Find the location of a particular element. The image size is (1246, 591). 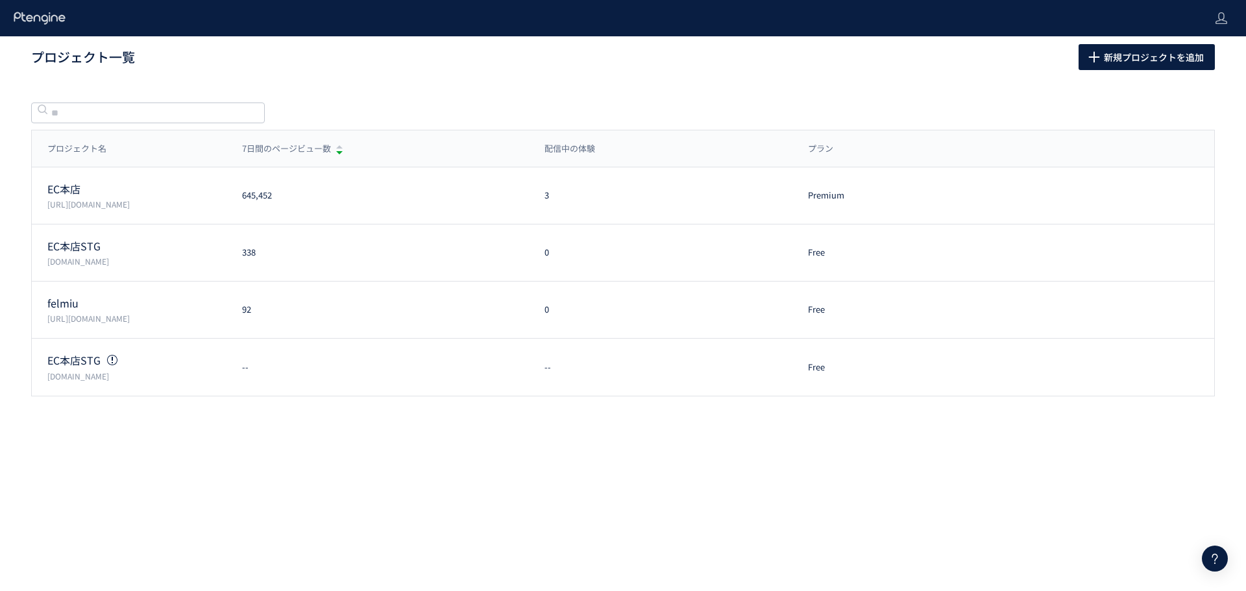

div: 645,452 is located at coordinates (378, 195).